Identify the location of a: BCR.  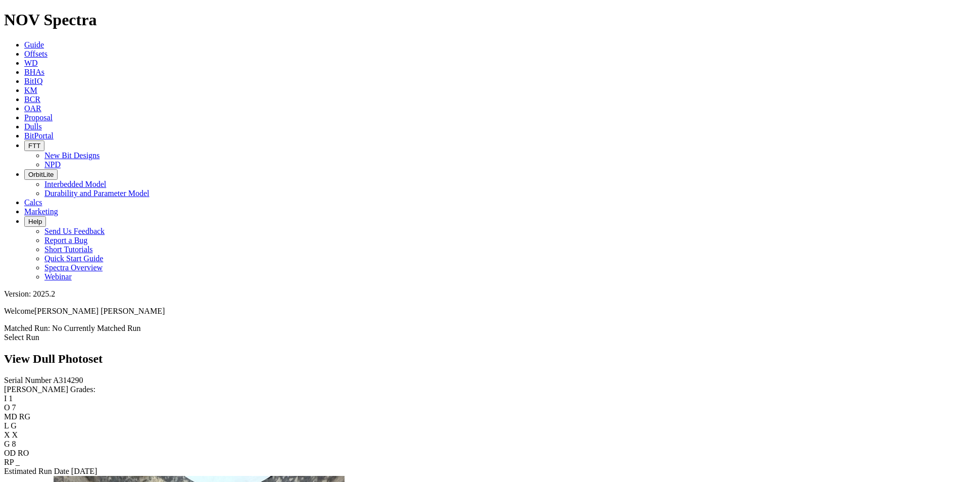
(32, 99).